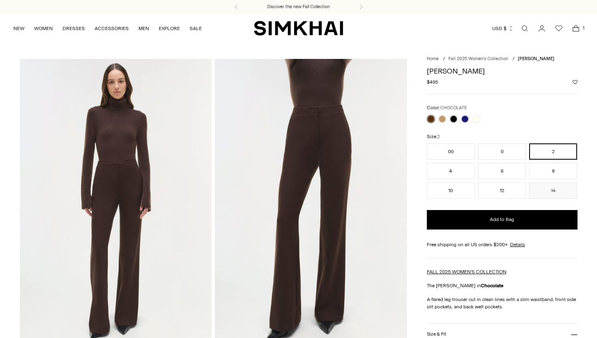 The image size is (597, 338). Describe the element at coordinates (502, 303) in the screenshot. I see `p: A flared leg trouser cut in clean lines with a slim waistband, front side slit pockets, and back ...` at that location.